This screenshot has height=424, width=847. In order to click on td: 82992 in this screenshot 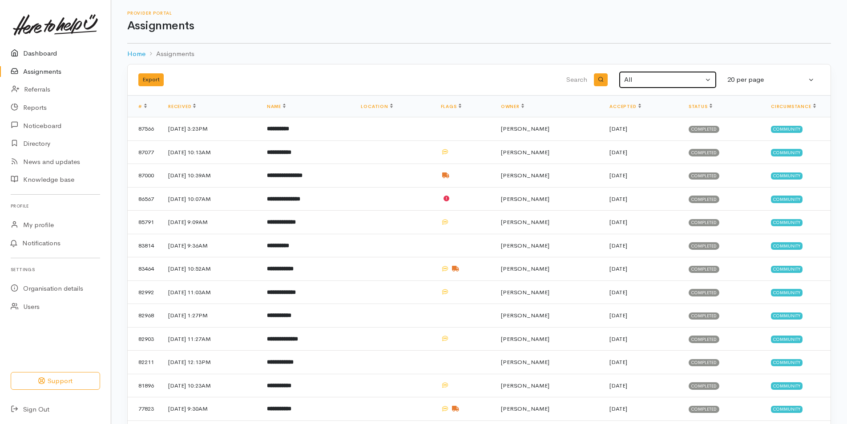, I will do `click(144, 292)`.